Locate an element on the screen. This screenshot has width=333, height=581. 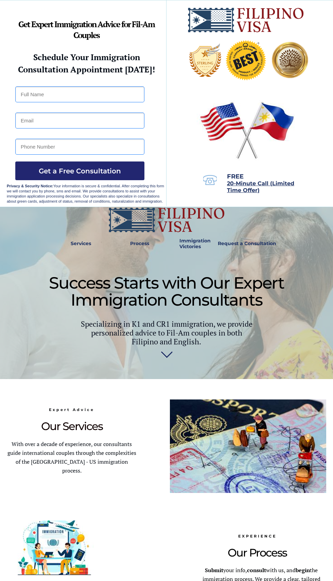
span: Success Starts with Our Expert Immigration Consultants is located at coordinates (167, 291).